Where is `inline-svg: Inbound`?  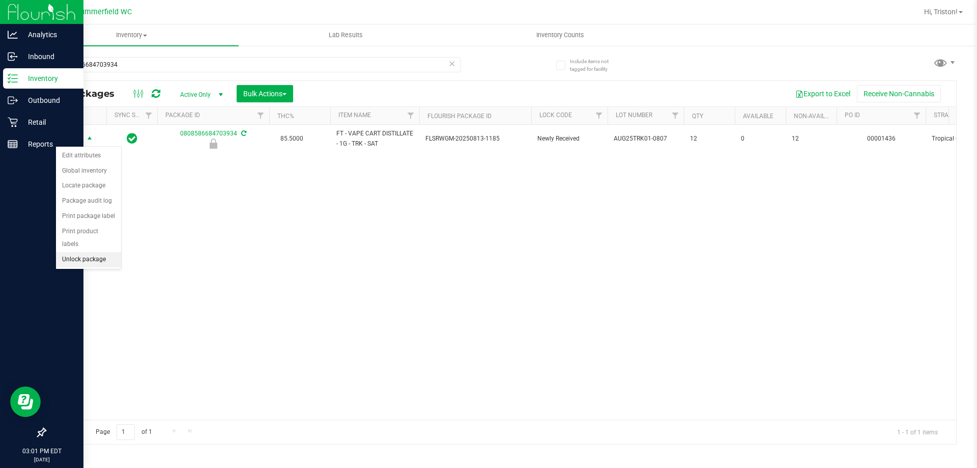
inline-svg: Inbound is located at coordinates (13, 56).